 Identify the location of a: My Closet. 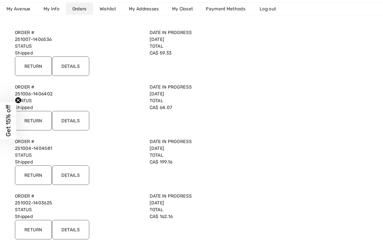
(182, 9).